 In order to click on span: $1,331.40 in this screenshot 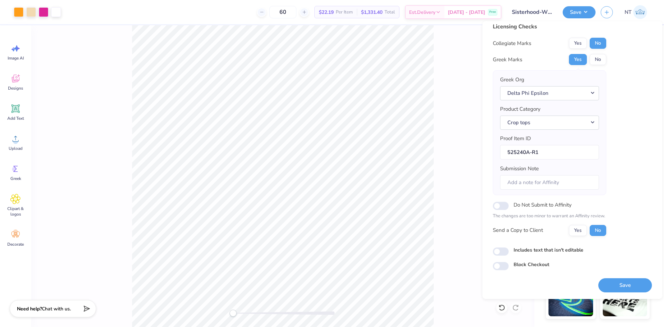, I will do `click(372, 12)`.